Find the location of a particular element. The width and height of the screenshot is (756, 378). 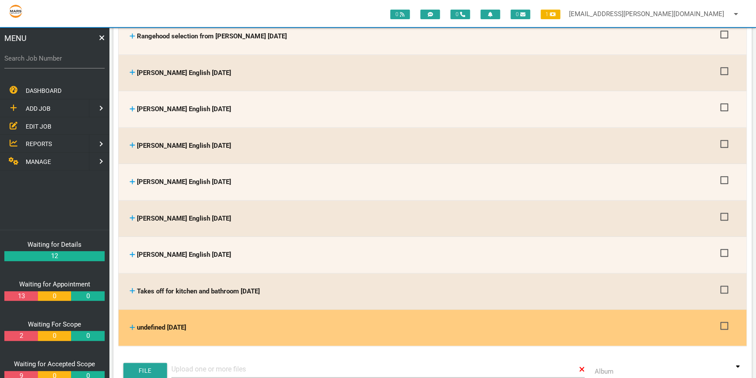

a: 2 is located at coordinates (21, 336).